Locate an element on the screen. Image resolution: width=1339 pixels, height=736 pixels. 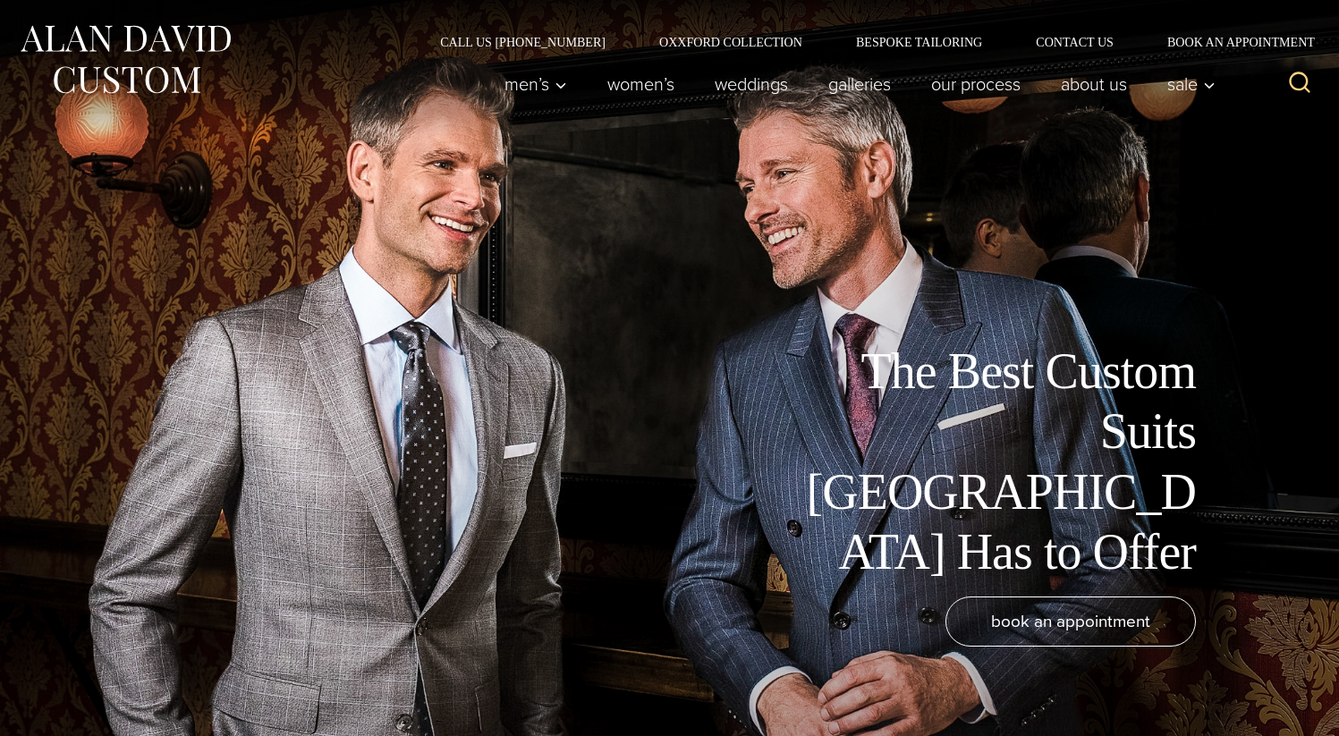
a: Our Process is located at coordinates (976, 84).